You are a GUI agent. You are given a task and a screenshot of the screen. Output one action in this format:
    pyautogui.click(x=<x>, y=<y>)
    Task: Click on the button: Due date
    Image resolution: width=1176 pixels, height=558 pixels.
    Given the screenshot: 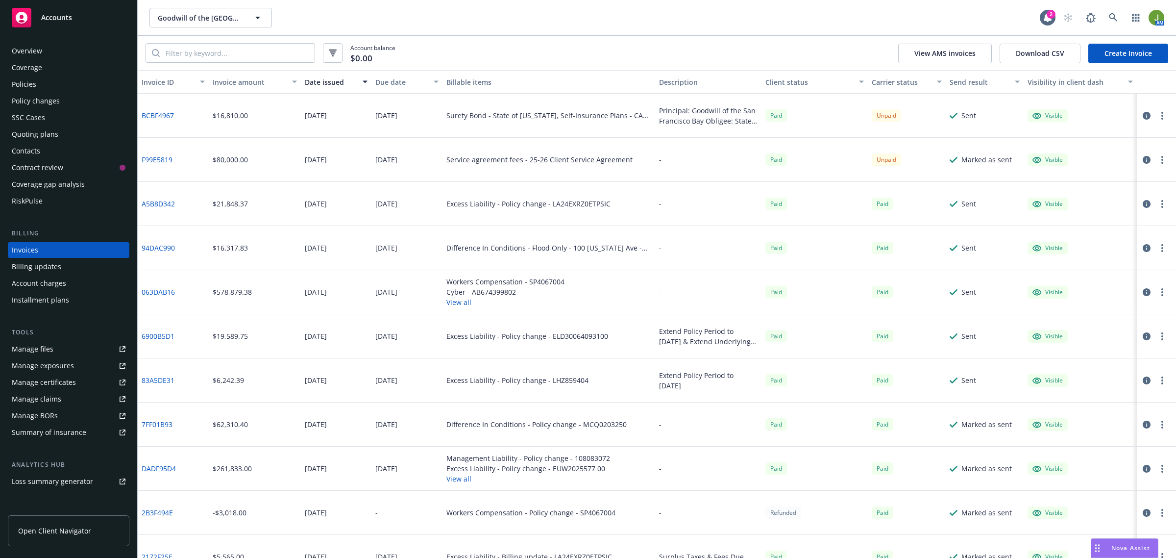 What is the action you would take?
    pyautogui.click(x=407, y=82)
    